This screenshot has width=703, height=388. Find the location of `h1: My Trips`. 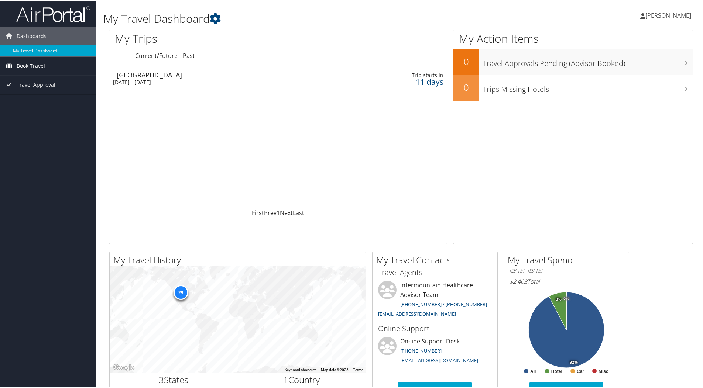

h1: My Trips is located at coordinates (208, 38).